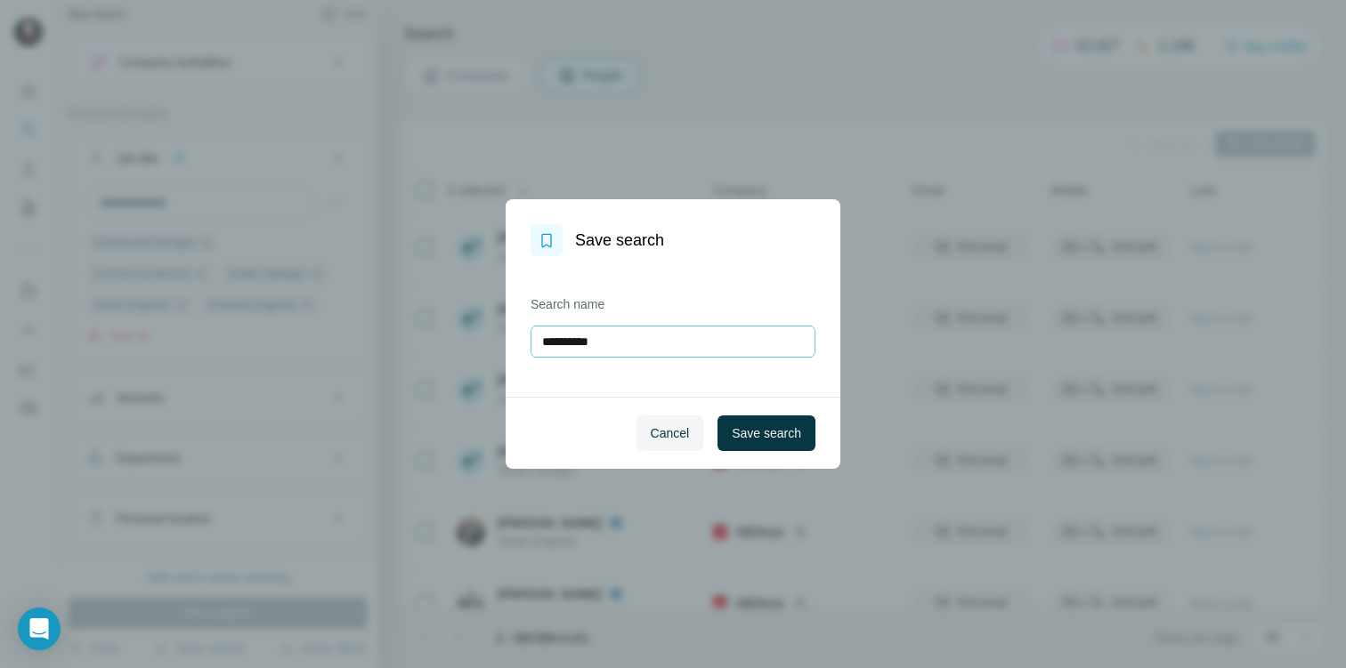 The height and width of the screenshot is (668, 1346). Describe the element at coordinates (39, 629) in the screenshot. I see `div: Open Intercom Messenger` at that location.